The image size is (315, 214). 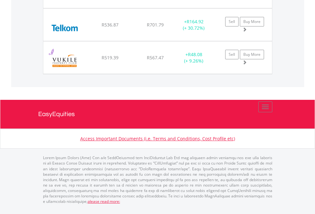 What do you see at coordinates (155, 25) in the screenshot?
I see `span: R701.79` at bounding box center [155, 25].